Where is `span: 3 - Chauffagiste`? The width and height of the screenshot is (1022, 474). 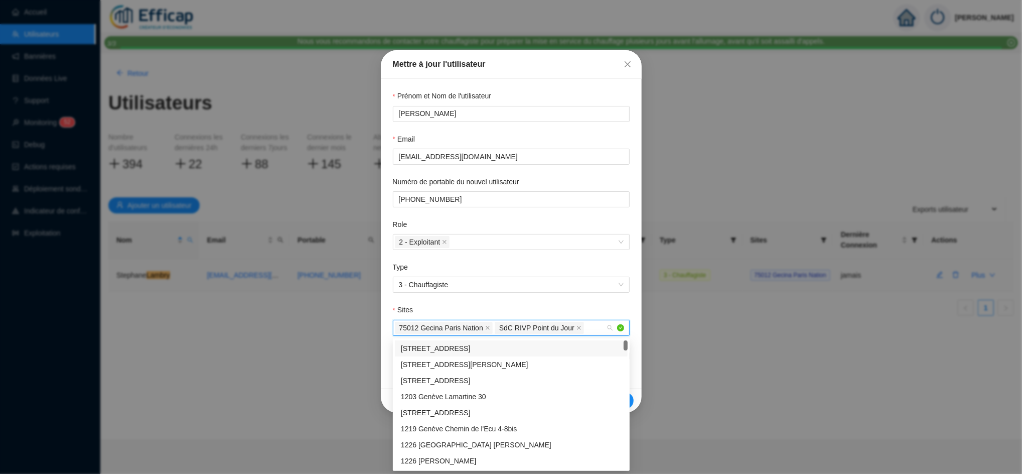 span: 3 - Chauffagiste is located at coordinates (511, 285).